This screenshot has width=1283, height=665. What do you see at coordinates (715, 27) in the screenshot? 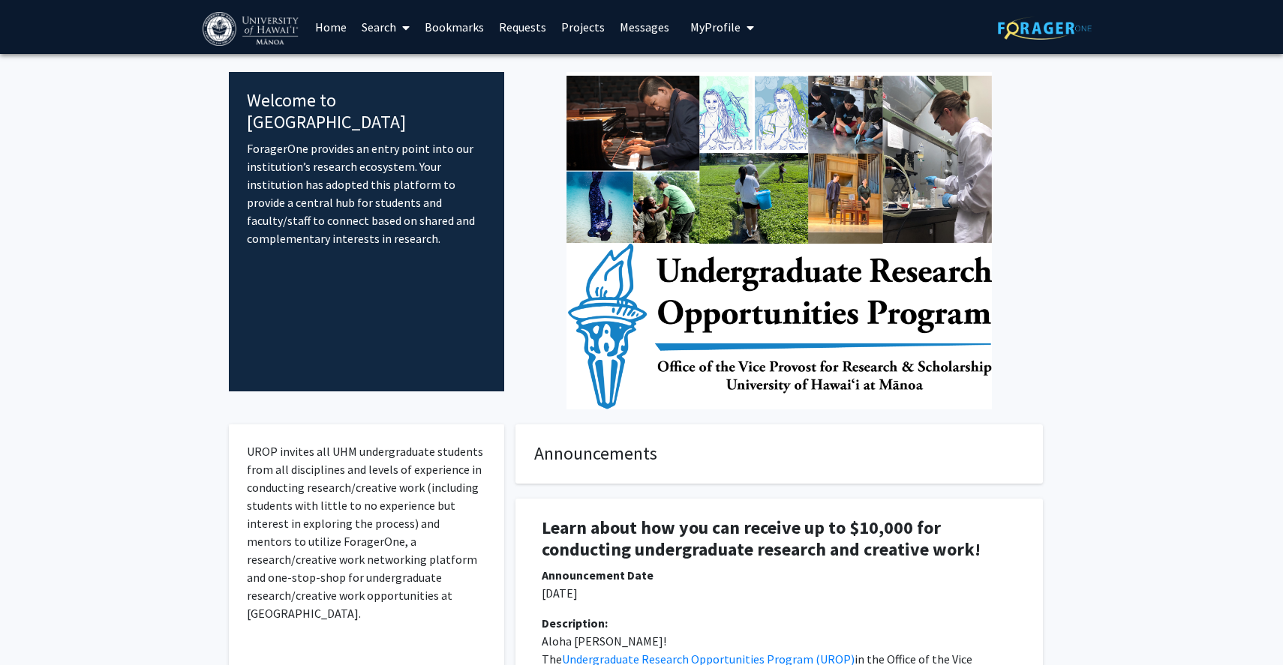
I see `span: My Profile` at bounding box center [715, 27].